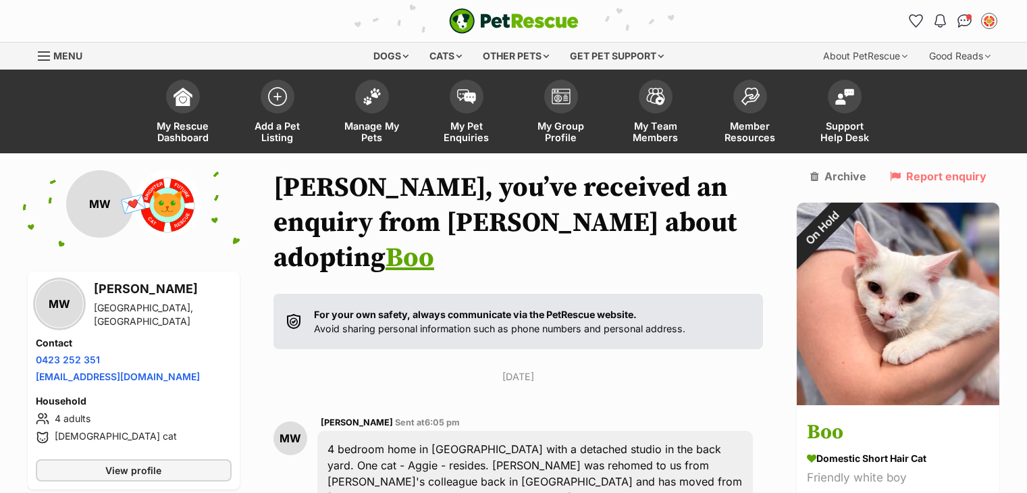 The image size is (1027, 493). I want to click on span: Sent at, so click(427, 422).